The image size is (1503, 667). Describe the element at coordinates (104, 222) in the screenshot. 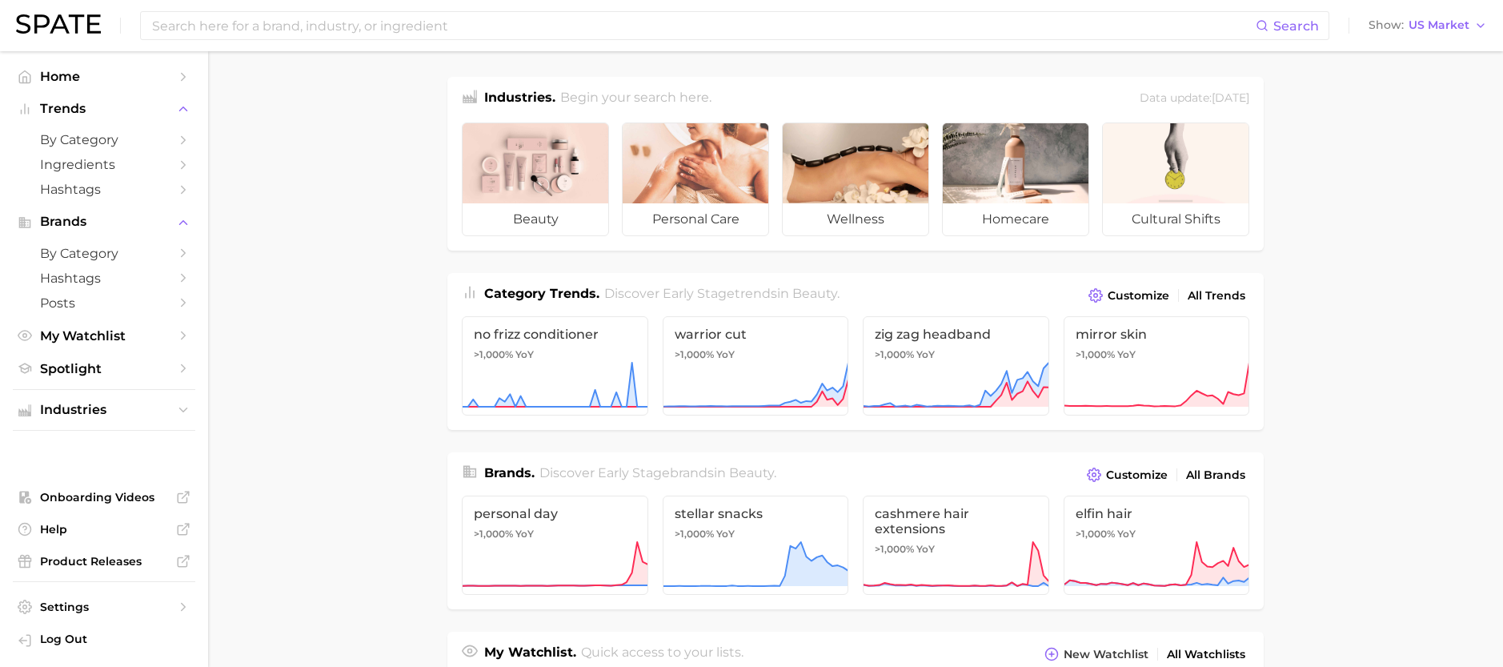

I see `span: Brands` at that location.